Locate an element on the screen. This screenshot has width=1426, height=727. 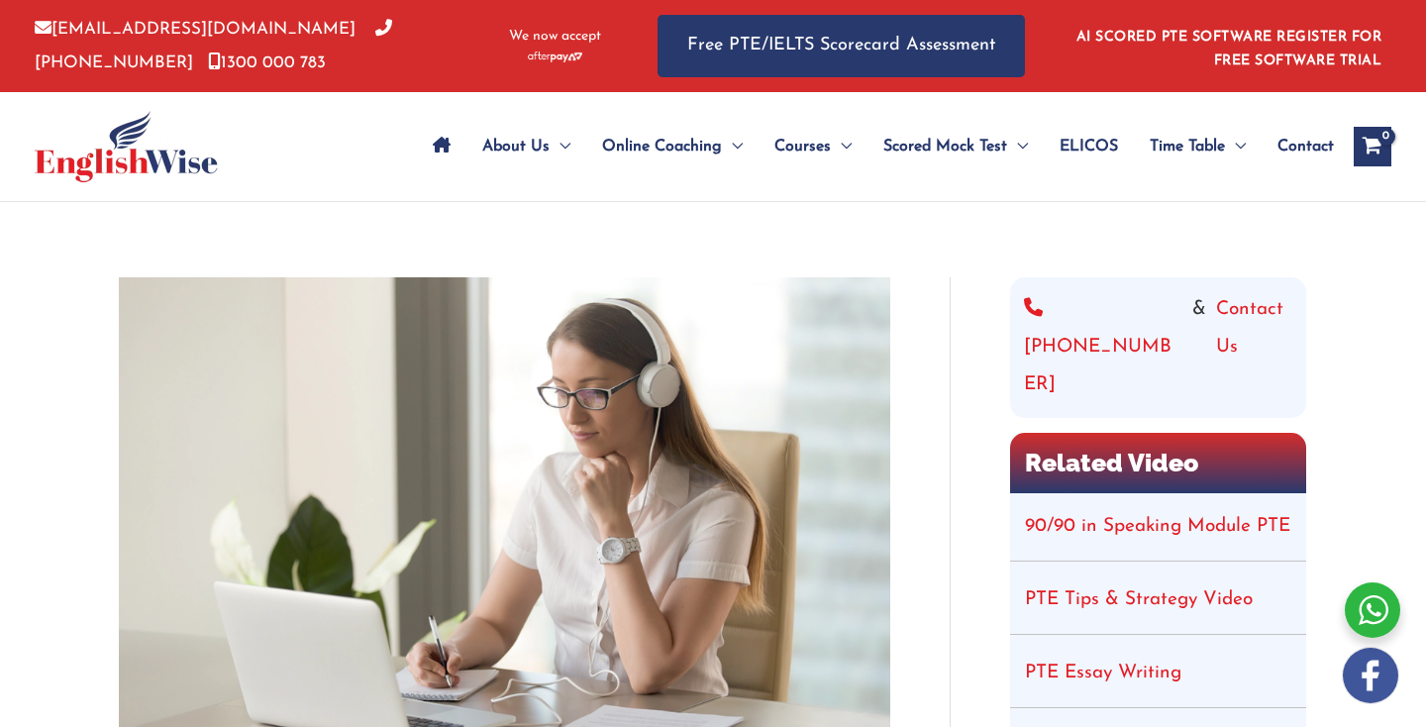
a: PTE Tips & Strategy Video is located at coordinates (1139, 599).